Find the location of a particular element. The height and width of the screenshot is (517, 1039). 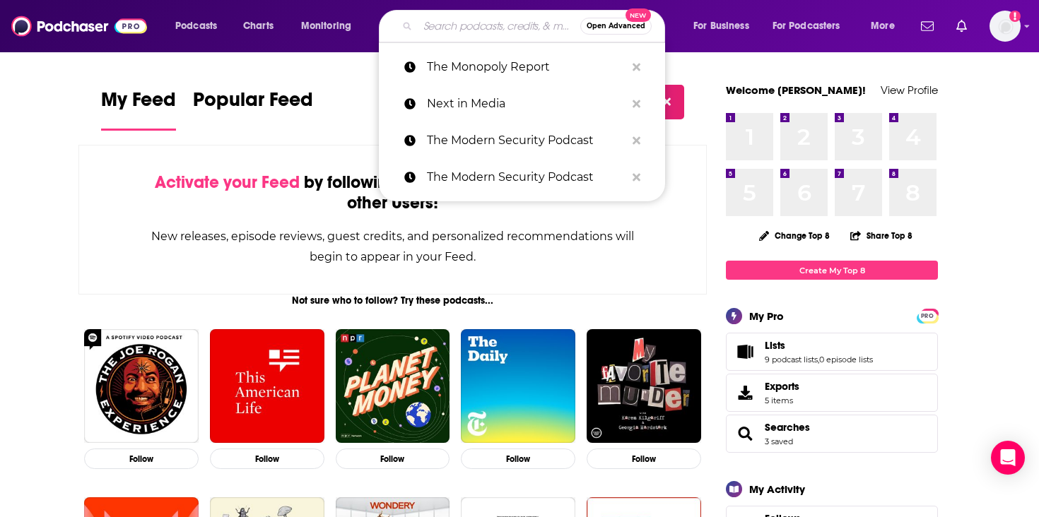

img: Planet Money is located at coordinates (393, 387).